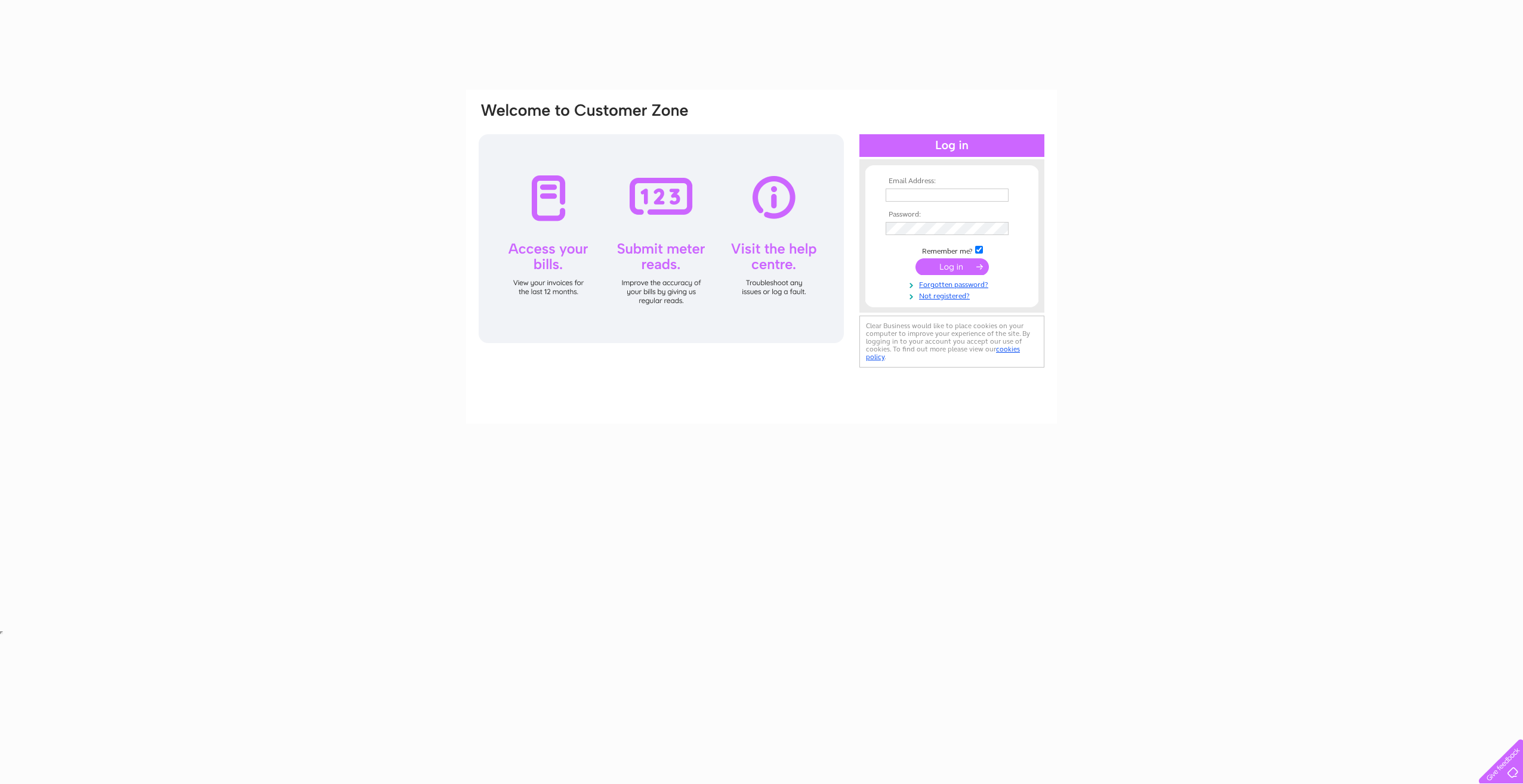  Describe the element at coordinates (952, 267) in the screenshot. I see `input: Submit` at that location.